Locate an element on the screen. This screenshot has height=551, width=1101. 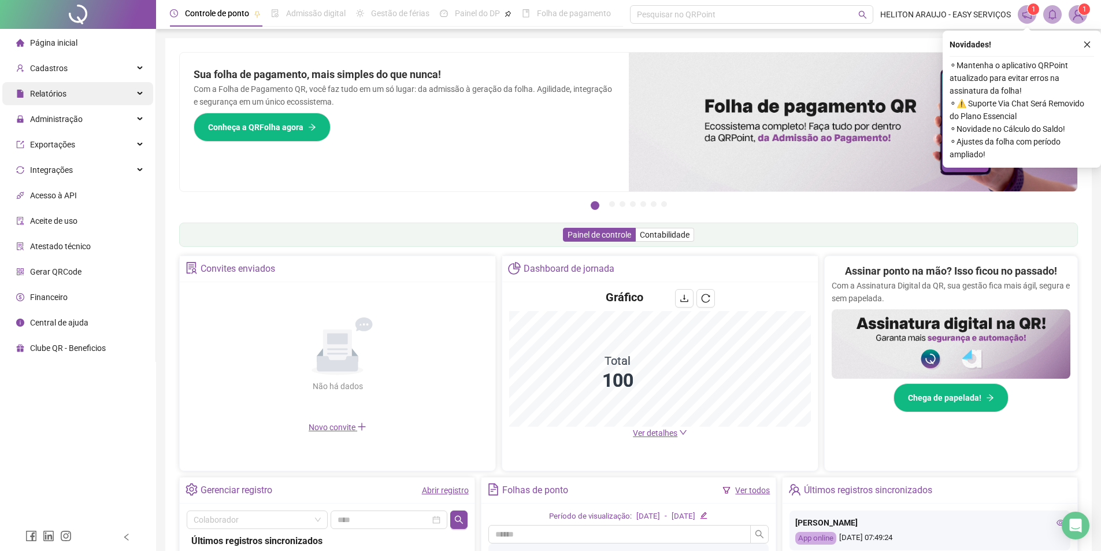
span: Contabilidade is located at coordinates (665, 235).